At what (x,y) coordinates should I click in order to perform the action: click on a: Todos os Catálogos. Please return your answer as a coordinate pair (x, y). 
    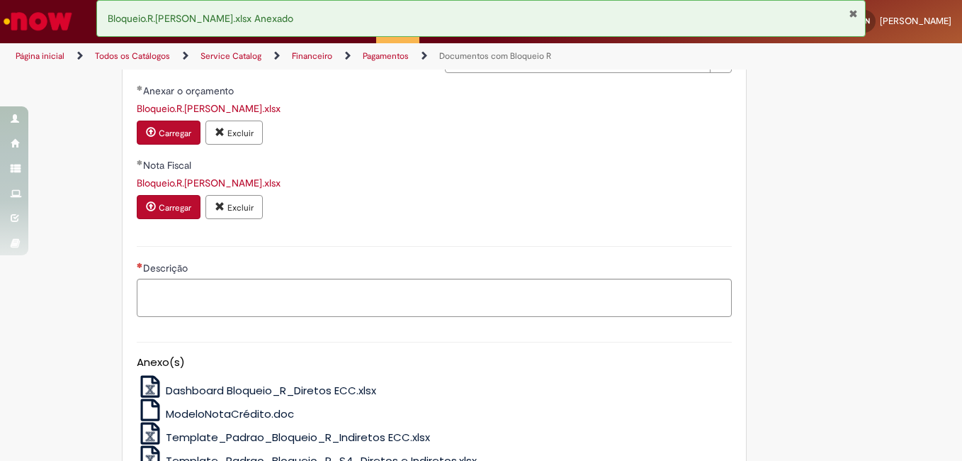
    Looking at the image, I should click on (133, 56).